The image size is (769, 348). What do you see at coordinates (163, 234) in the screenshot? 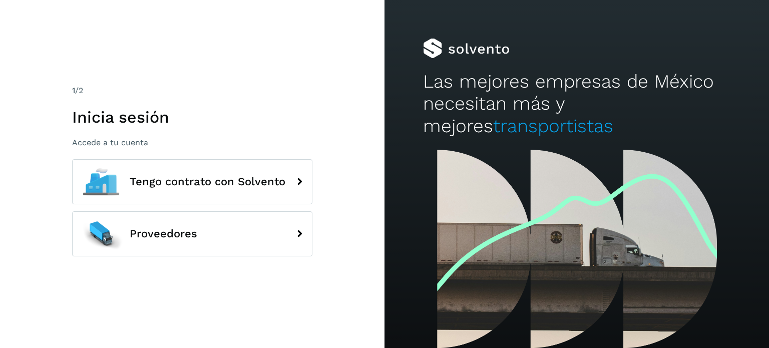
I see `span: Proveedores` at bounding box center [163, 234].